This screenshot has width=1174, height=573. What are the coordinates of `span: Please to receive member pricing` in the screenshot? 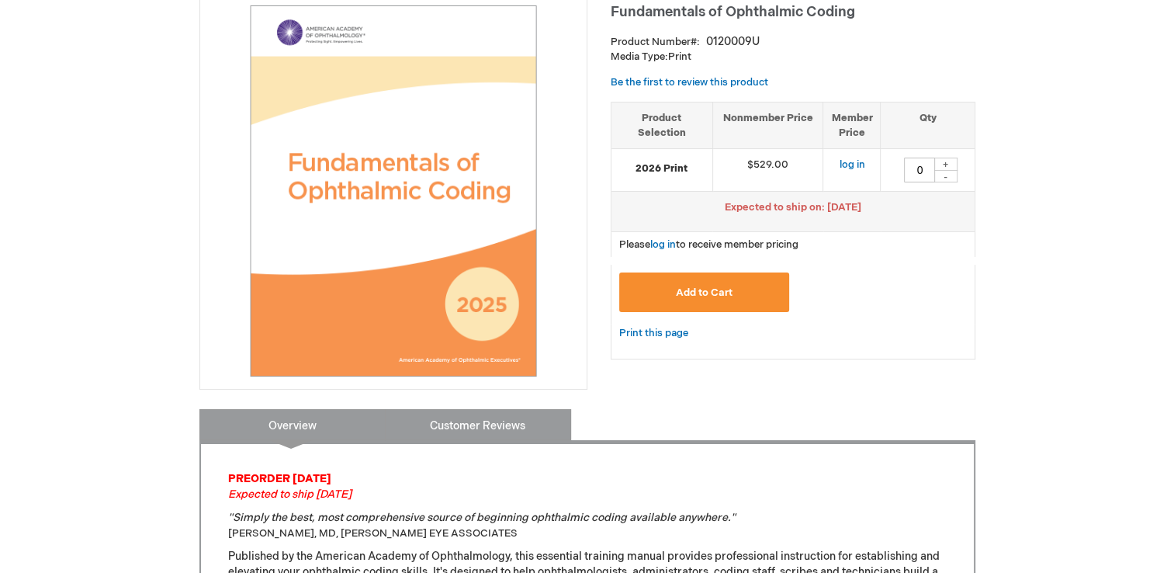 It's located at (709, 244).